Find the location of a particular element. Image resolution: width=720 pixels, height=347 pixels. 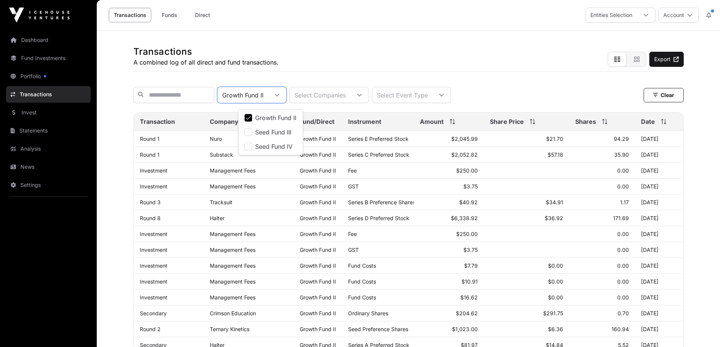

div: Entities Selection is located at coordinates (611, 15).